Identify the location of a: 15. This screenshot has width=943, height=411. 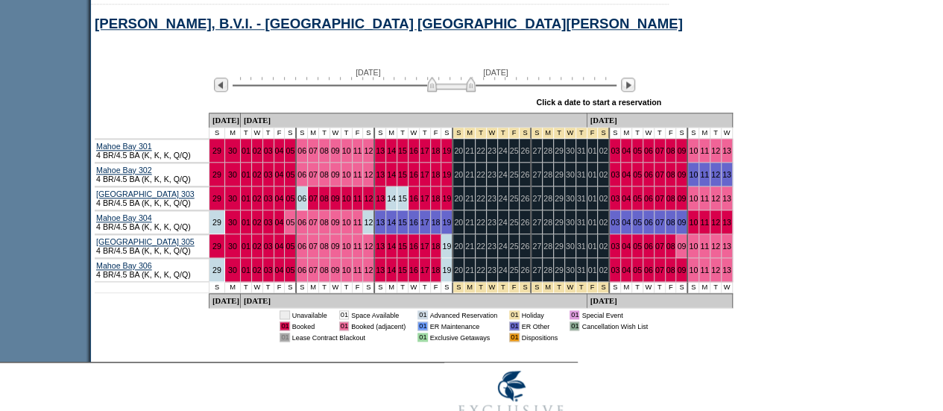
(402, 198).